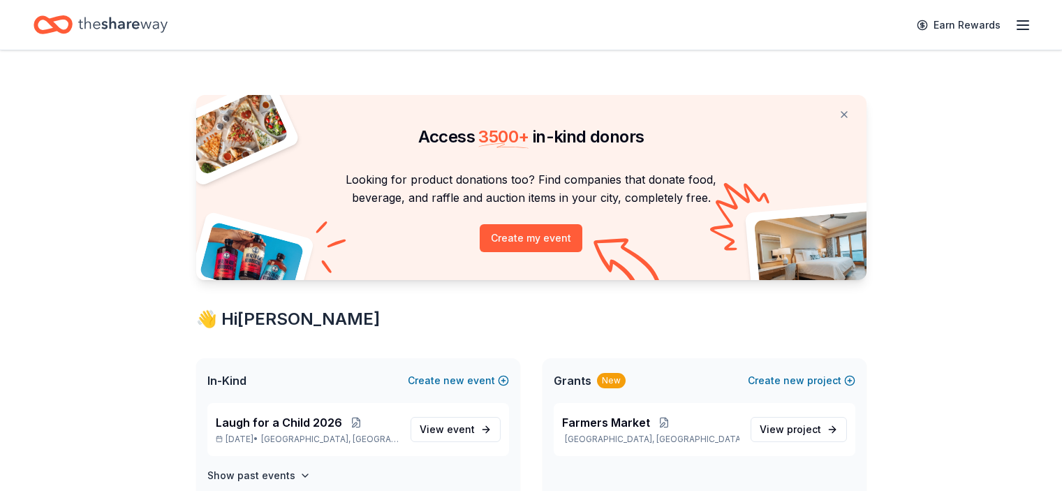  What do you see at coordinates (458, 381) in the screenshot?
I see `button: Createnewevent` at bounding box center [458, 381].